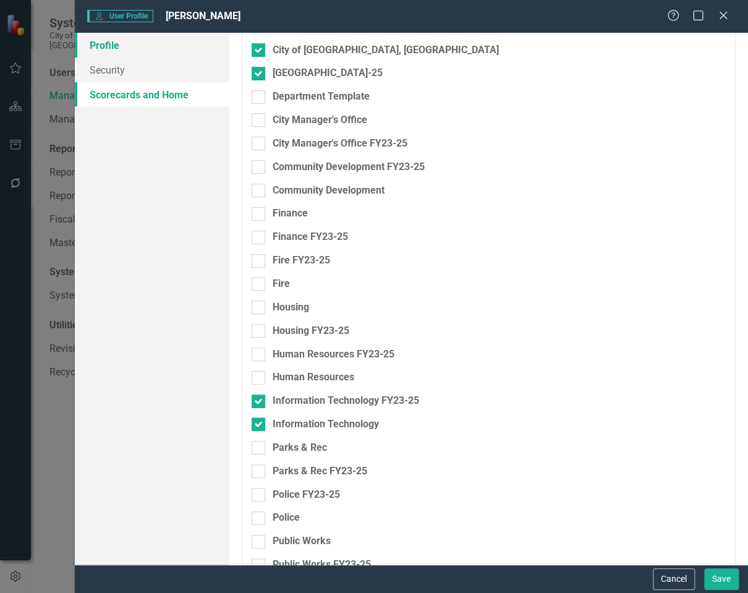 Image resolution: width=748 pixels, height=593 pixels. Describe the element at coordinates (314, 377) in the screenshot. I see `div: Human Resources` at that location.